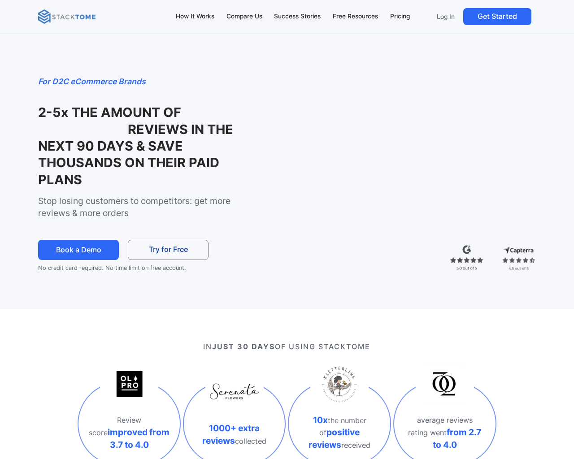 Image resolution: width=574 pixels, height=459 pixels. I want to click on p: collected, so click(234, 434).